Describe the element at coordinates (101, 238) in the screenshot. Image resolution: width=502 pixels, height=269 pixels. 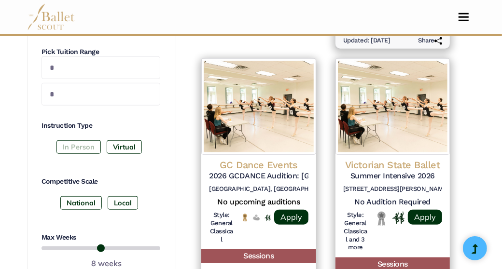
I see `h4: Max Weeks` at that location.